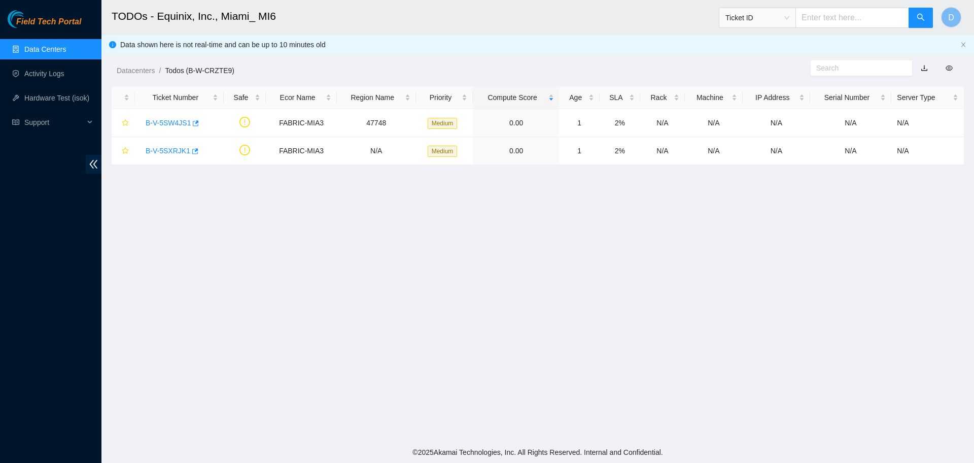  I want to click on span: read, so click(16, 122).